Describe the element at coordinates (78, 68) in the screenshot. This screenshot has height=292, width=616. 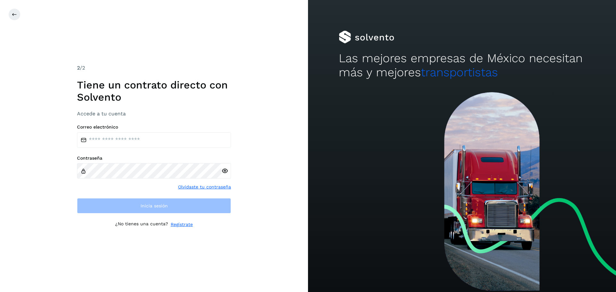
I see `span: 2` at that location.